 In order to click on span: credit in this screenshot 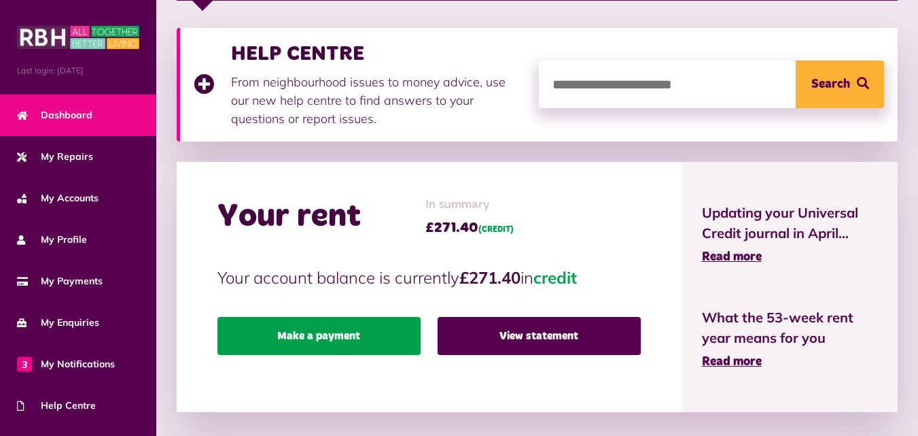, I will do `click(555, 277)`.